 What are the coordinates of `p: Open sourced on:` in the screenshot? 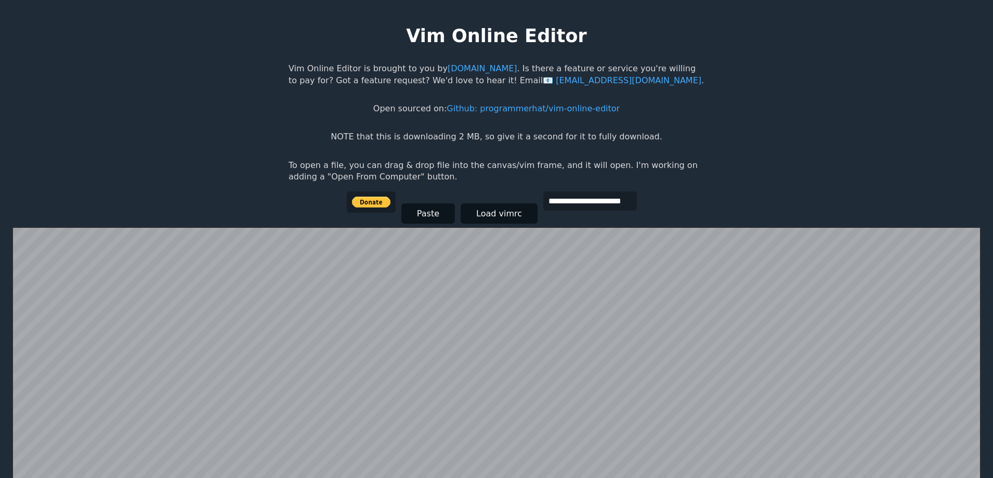 It's located at (497, 109).